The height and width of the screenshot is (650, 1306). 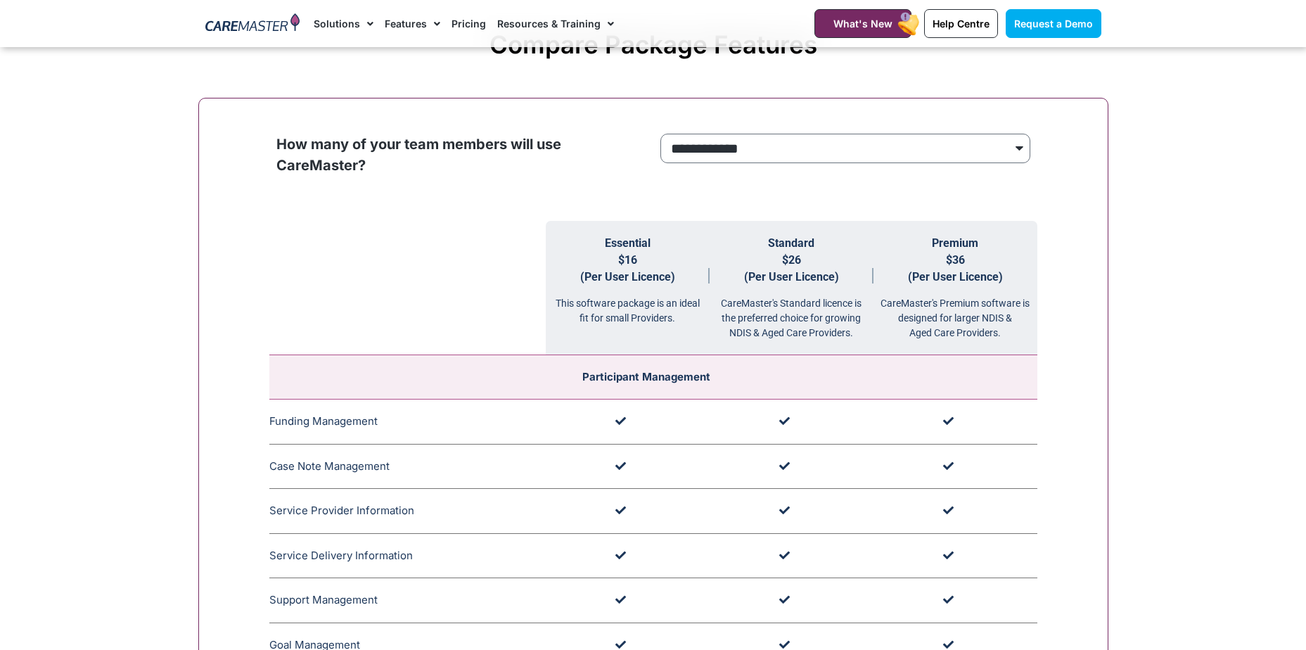 What do you see at coordinates (955, 268) in the screenshot?
I see `span: $36 (Per User Licence)` at bounding box center [955, 268].